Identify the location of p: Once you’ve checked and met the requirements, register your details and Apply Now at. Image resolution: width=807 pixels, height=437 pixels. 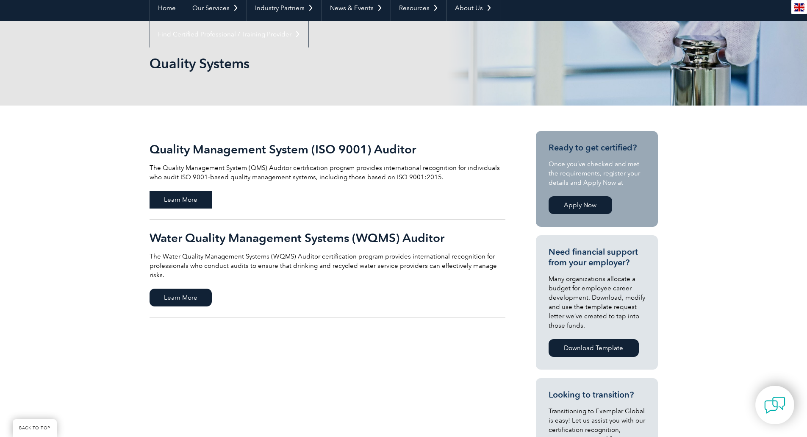
(597, 173).